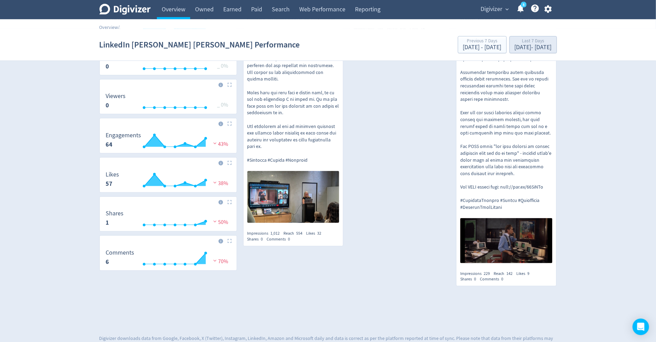 The width and height of the screenshot is (656, 342). I want to click on dt: Engagements, so click(123, 135).